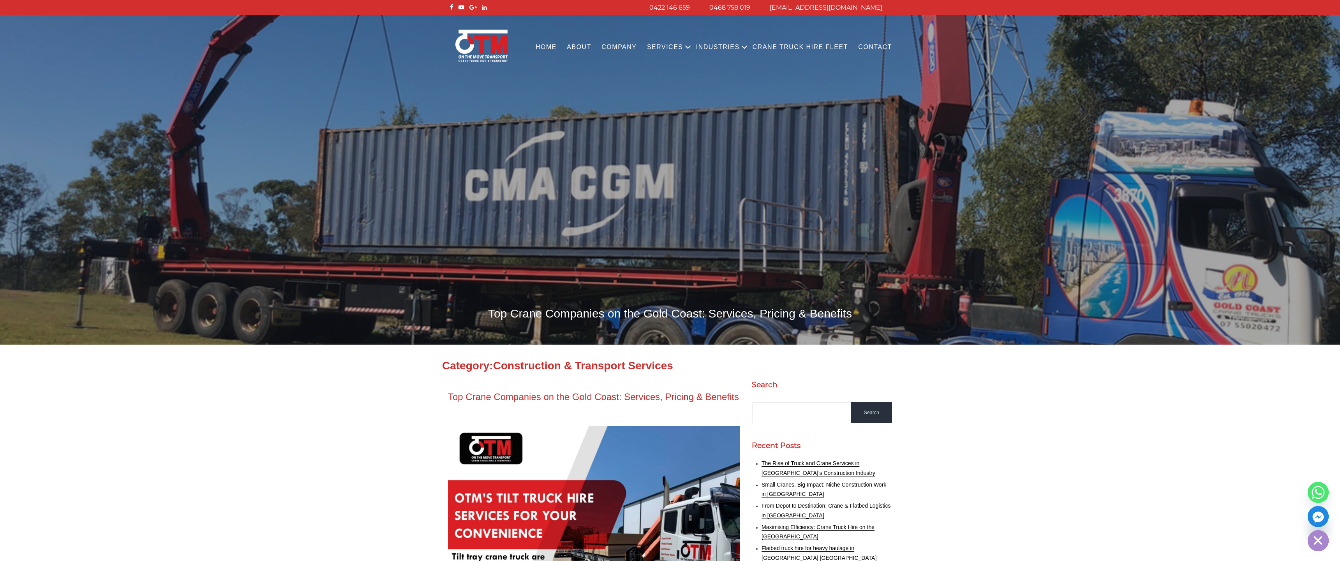  I want to click on a: Services, so click(665, 47).